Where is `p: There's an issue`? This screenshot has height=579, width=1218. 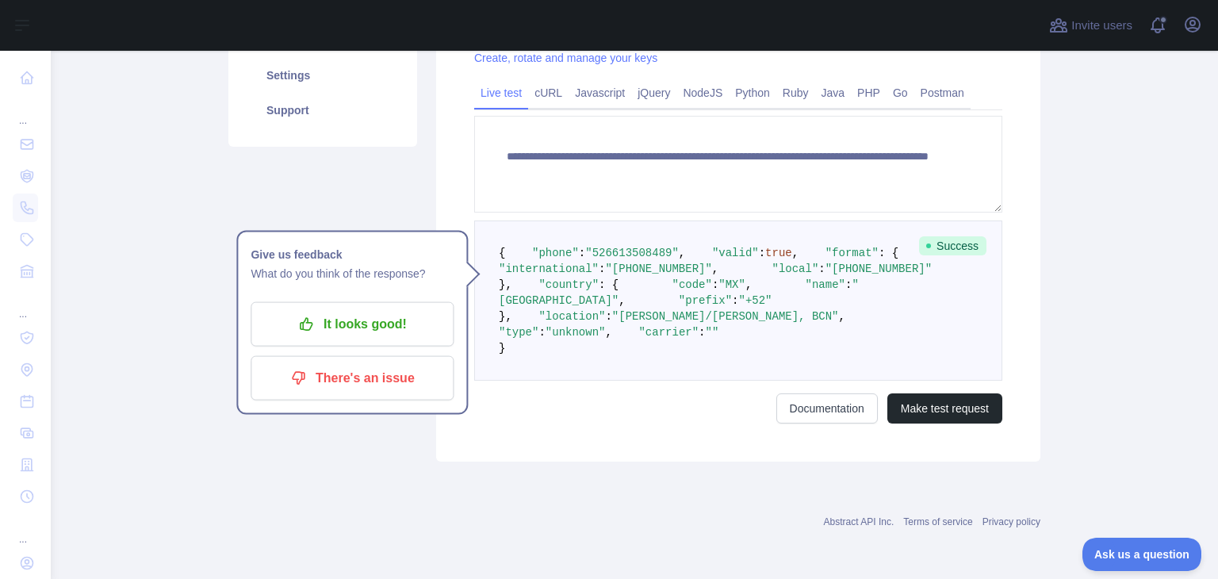 p: There's an issue is located at coordinates (352, 378).